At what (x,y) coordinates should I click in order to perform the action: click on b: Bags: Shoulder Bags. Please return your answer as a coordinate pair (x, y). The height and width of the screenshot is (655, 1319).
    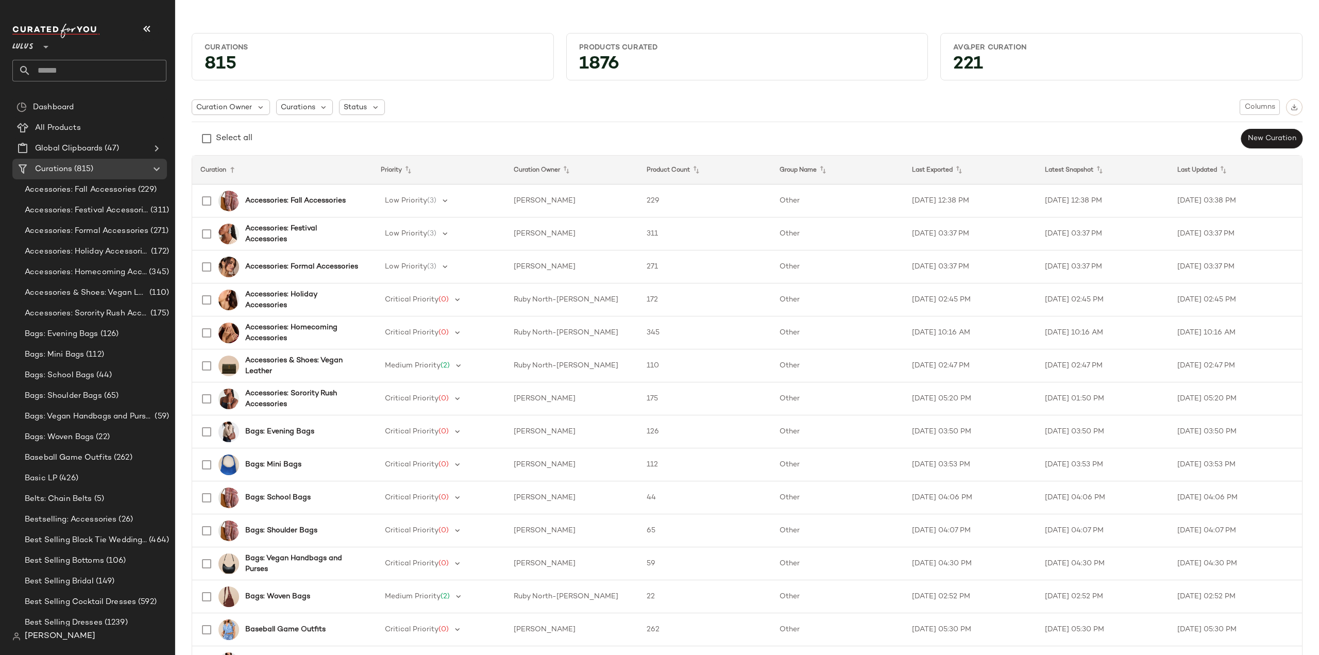
    Looking at the image, I should click on (281, 530).